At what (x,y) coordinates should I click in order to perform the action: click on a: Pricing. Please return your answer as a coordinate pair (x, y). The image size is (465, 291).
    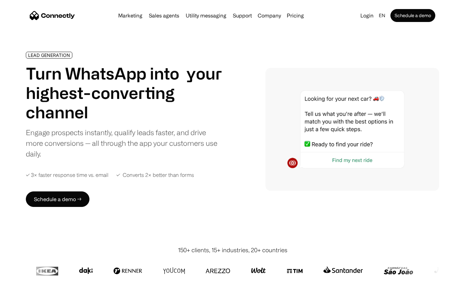
    Looking at the image, I should click on (295, 16).